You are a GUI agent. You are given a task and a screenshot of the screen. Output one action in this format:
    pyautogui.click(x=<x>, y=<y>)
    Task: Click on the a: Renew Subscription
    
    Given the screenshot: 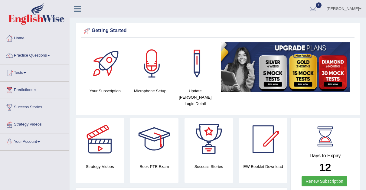 What is the action you would take?
    pyautogui.click(x=324, y=181)
    